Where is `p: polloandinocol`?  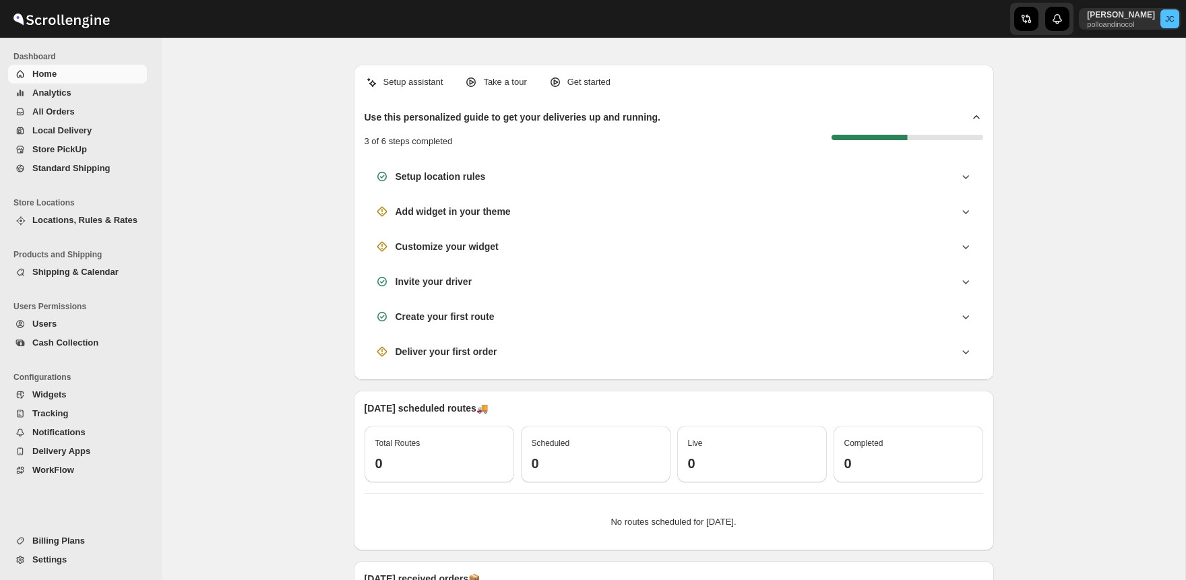
p: polloandinocol is located at coordinates (1121, 24).